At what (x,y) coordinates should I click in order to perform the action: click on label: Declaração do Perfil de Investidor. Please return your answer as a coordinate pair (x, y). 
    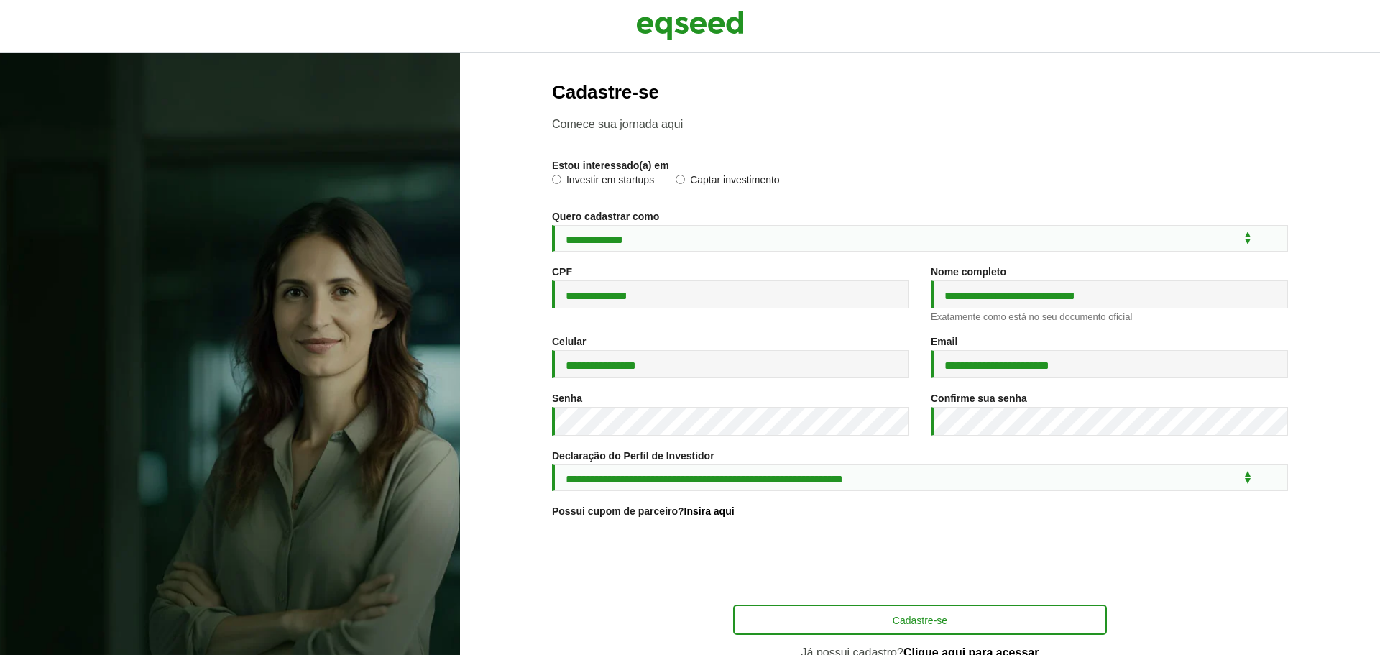
    Looking at the image, I should click on (633, 456).